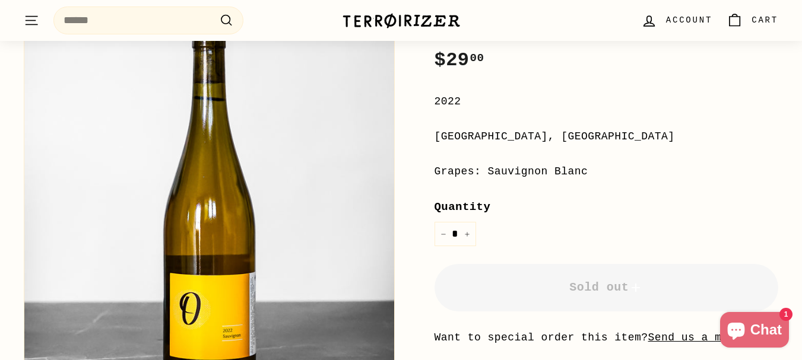  What do you see at coordinates (467, 234) in the screenshot?
I see `button: Increase item quantity by one` at bounding box center [467, 234].